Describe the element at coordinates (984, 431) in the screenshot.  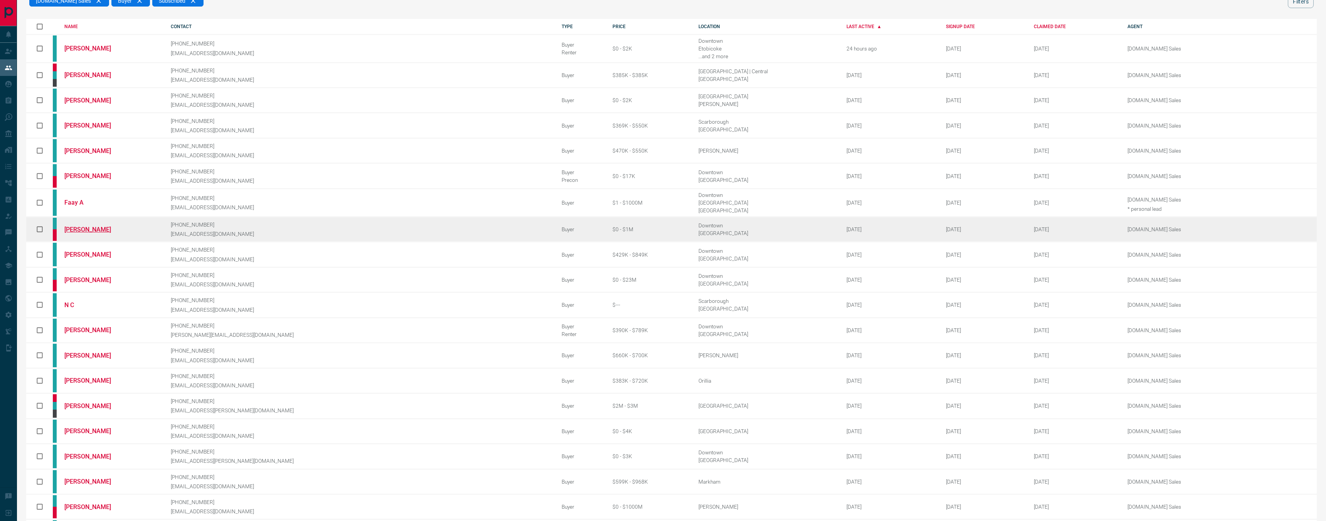
I see `div: March 21st 2022, 4:20:31 PM` at that location.